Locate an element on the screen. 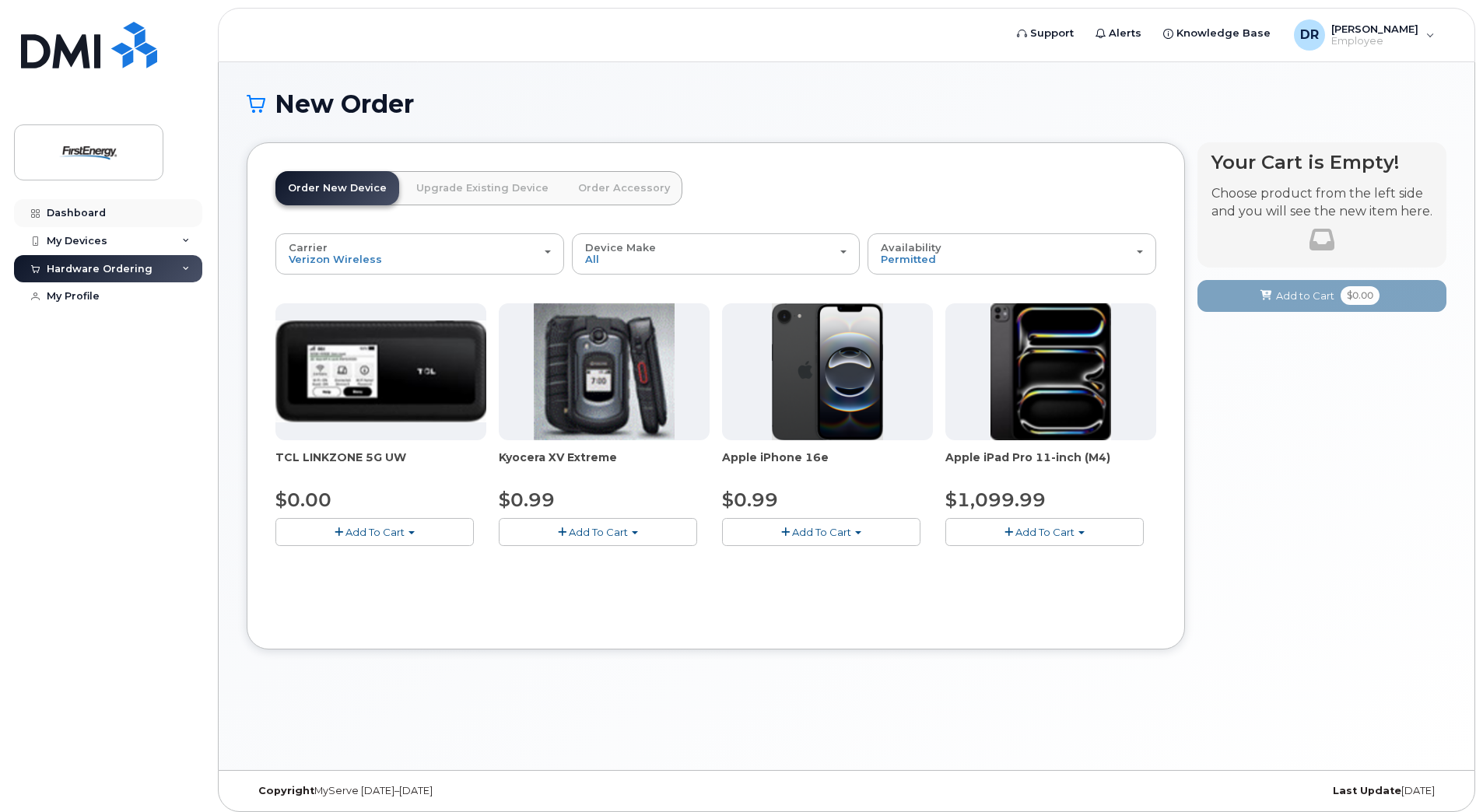 The width and height of the screenshot is (1483, 812). a: Upgrade Existing Device is located at coordinates (482, 189).